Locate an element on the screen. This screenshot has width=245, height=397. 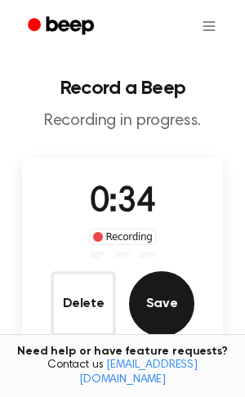
p: Recording in progress. is located at coordinates (122, 121).